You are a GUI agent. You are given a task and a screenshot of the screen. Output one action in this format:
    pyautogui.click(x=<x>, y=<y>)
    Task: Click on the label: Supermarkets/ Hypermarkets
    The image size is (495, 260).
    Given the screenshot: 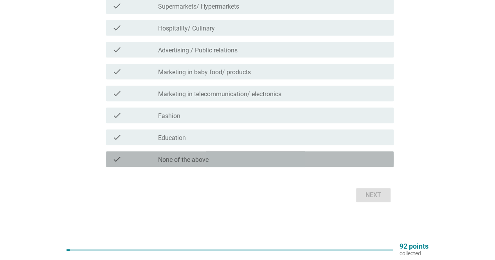 What is the action you would take?
    pyautogui.click(x=198, y=7)
    